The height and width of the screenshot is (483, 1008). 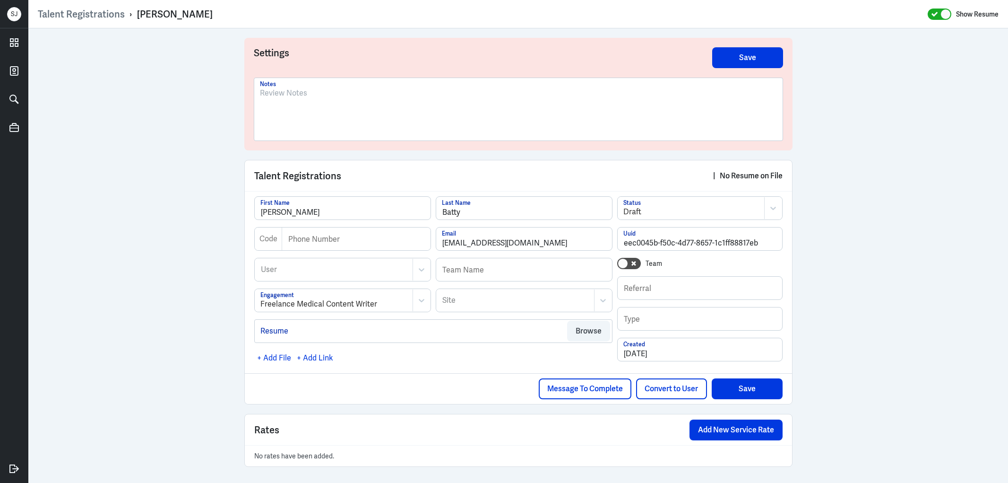 What do you see at coordinates (343, 208) in the screenshot?
I see `input: First Name` at bounding box center [343, 208].